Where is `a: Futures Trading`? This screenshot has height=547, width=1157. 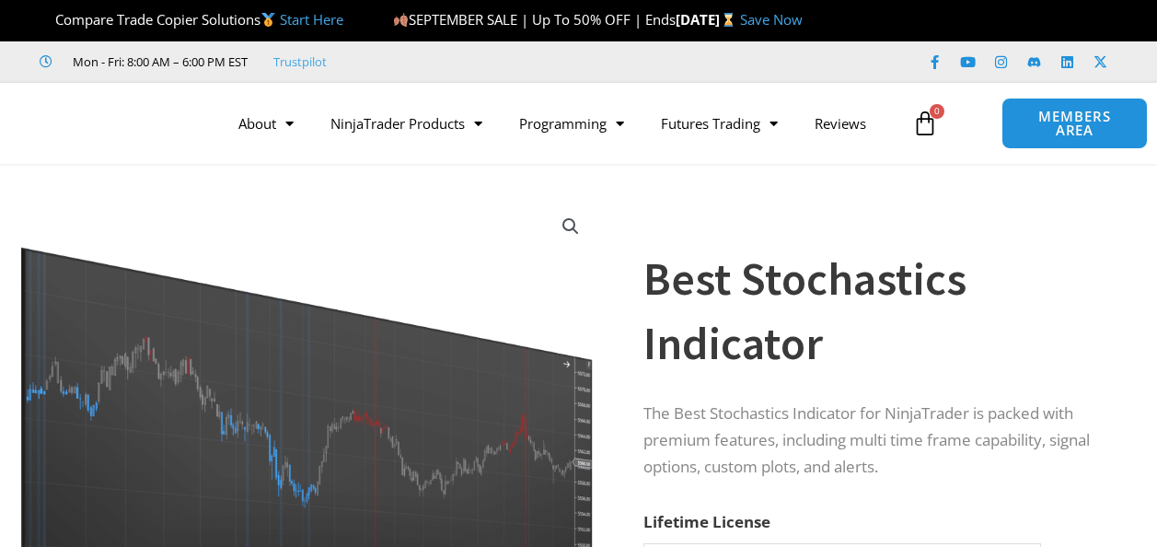 a: Futures Trading is located at coordinates (719, 123).